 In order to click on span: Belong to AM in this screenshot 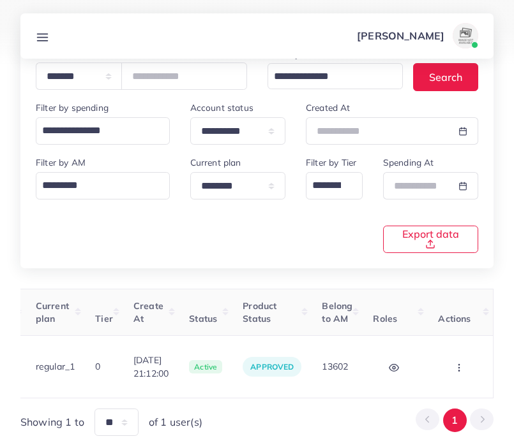, I will do `click(337, 313)`.